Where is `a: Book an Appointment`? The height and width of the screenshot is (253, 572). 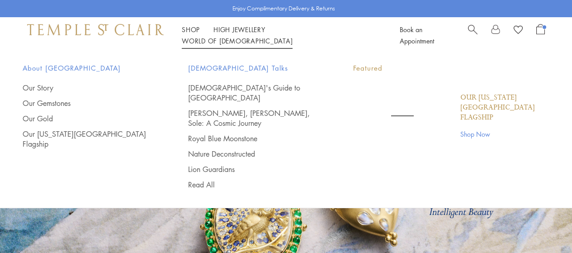 a: Book an Appointment is located at coordinates (417, 35).